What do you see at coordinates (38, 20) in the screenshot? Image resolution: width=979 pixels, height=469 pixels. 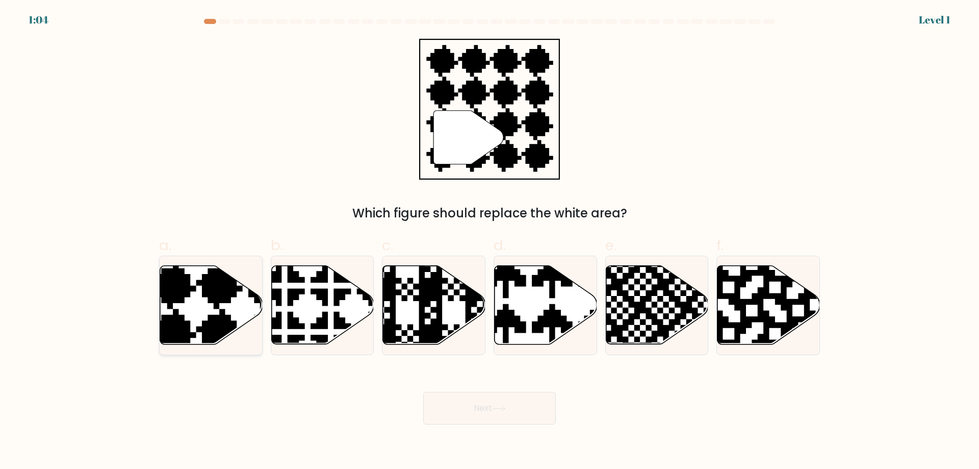 I see `div: 1:04` at bounding box center [38, 20].